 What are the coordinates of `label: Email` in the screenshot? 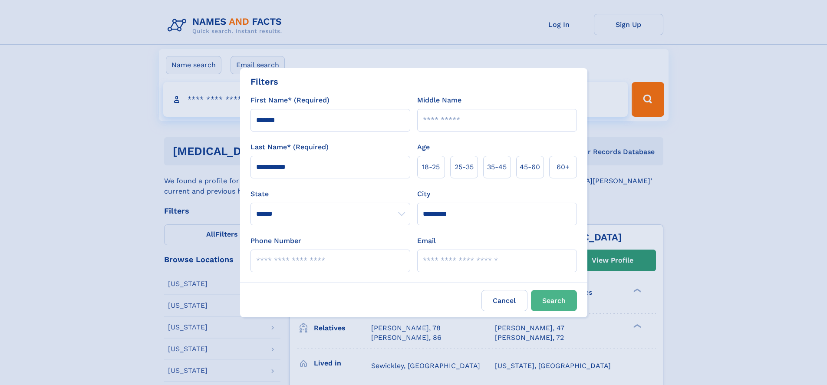 It's located at (426, 241).